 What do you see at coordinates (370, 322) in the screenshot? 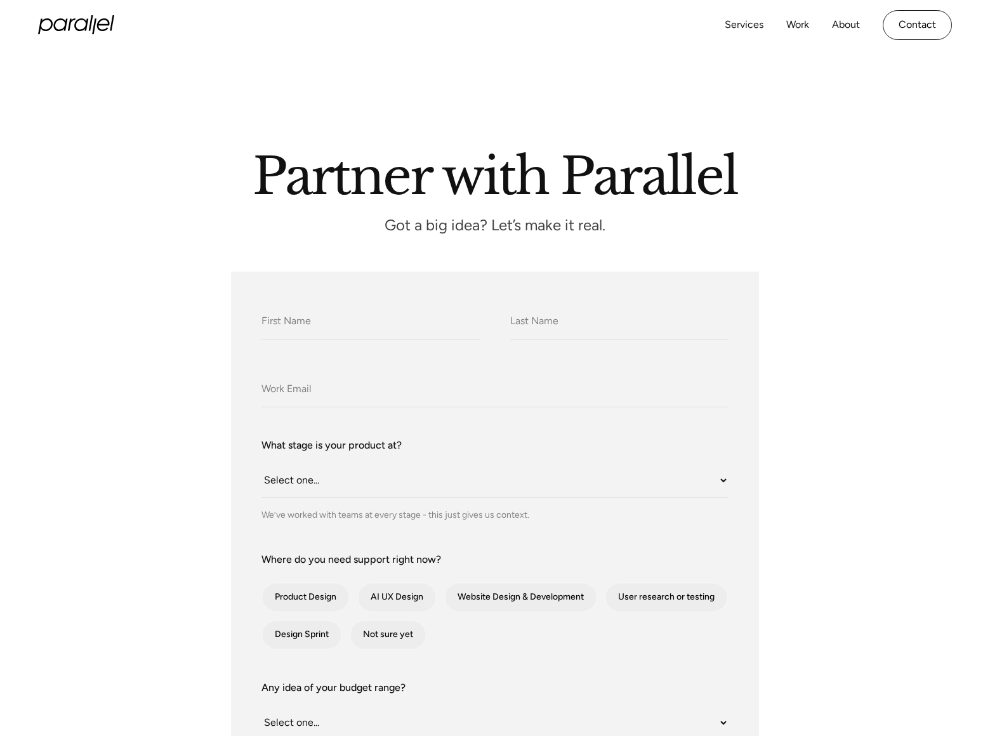
I see `input: First Name` at bounding box center [370, 322].